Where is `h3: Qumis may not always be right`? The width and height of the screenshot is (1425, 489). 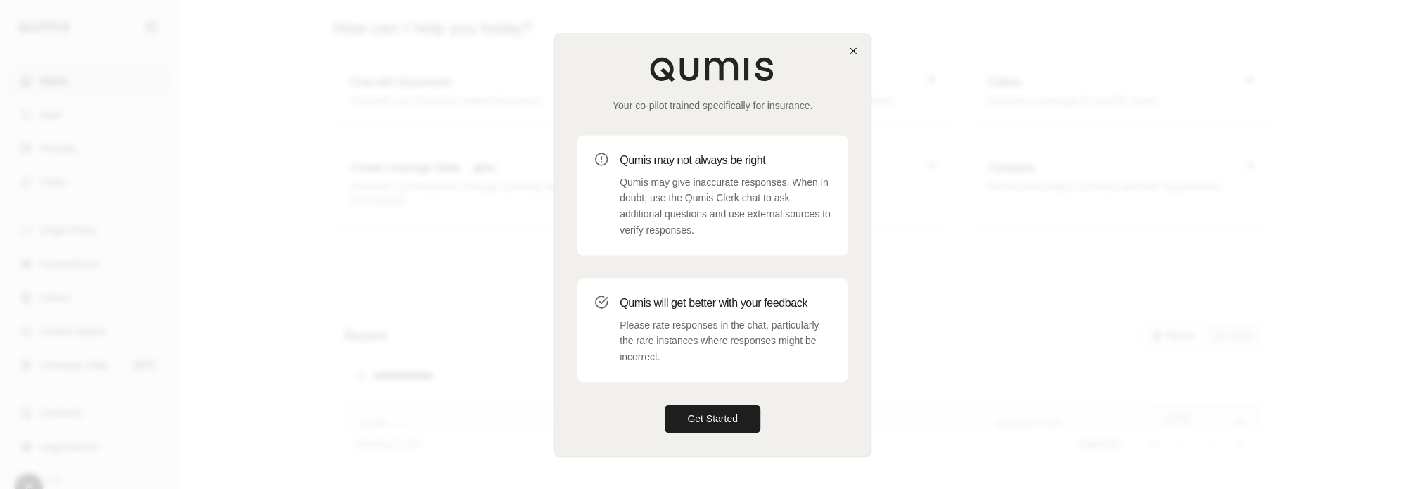
h3: Qumis may not always be right is located at coordinates (725, 160).